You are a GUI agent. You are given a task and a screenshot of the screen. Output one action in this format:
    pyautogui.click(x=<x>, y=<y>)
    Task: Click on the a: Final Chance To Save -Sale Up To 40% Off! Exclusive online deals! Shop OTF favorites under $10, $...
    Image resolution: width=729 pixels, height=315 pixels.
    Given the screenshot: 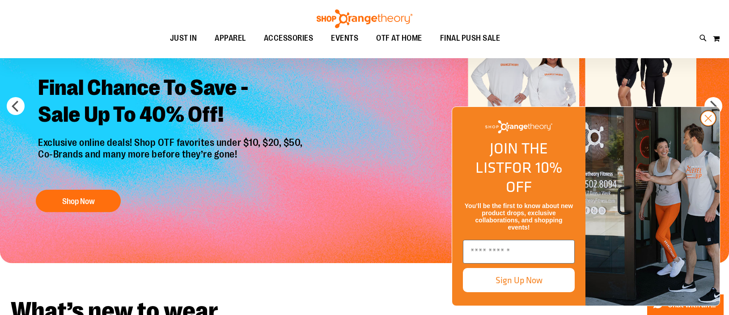 What is the action you would take?
    pyautogui.click(x=171, y=142)
    